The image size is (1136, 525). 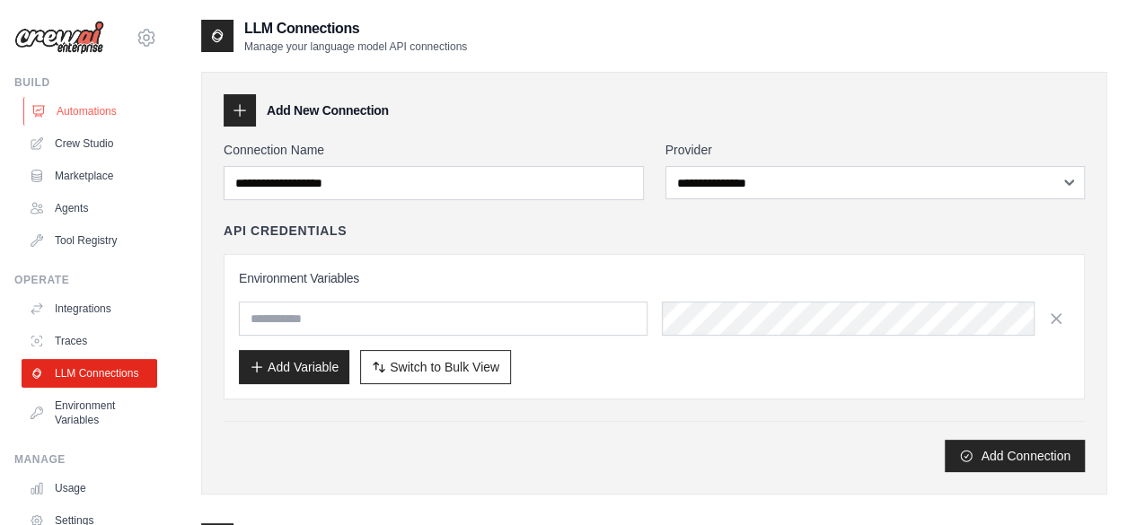 What do you see at coordinates (89, 241) in the screenshot?
I see `a: Tool Registry` at bounding box center [89, 241].